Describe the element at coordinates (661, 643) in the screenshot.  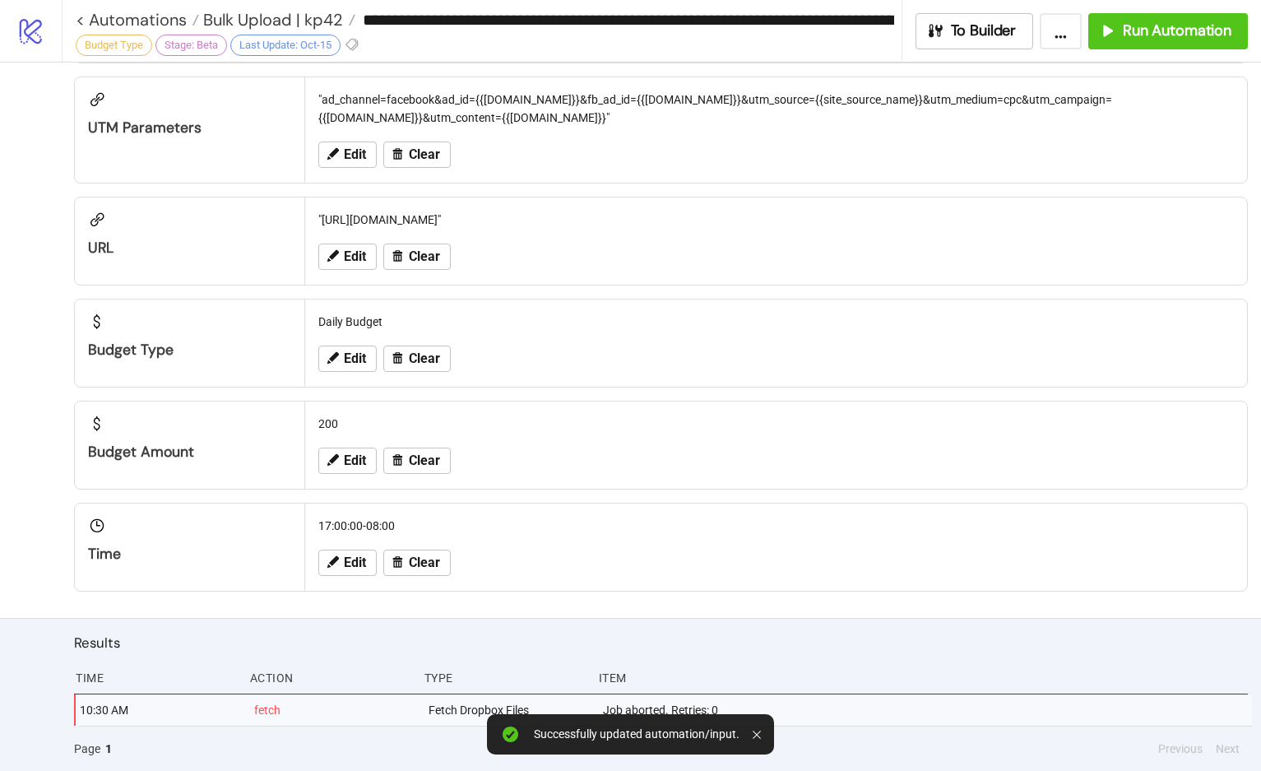
I see `h2: Results` at that location.